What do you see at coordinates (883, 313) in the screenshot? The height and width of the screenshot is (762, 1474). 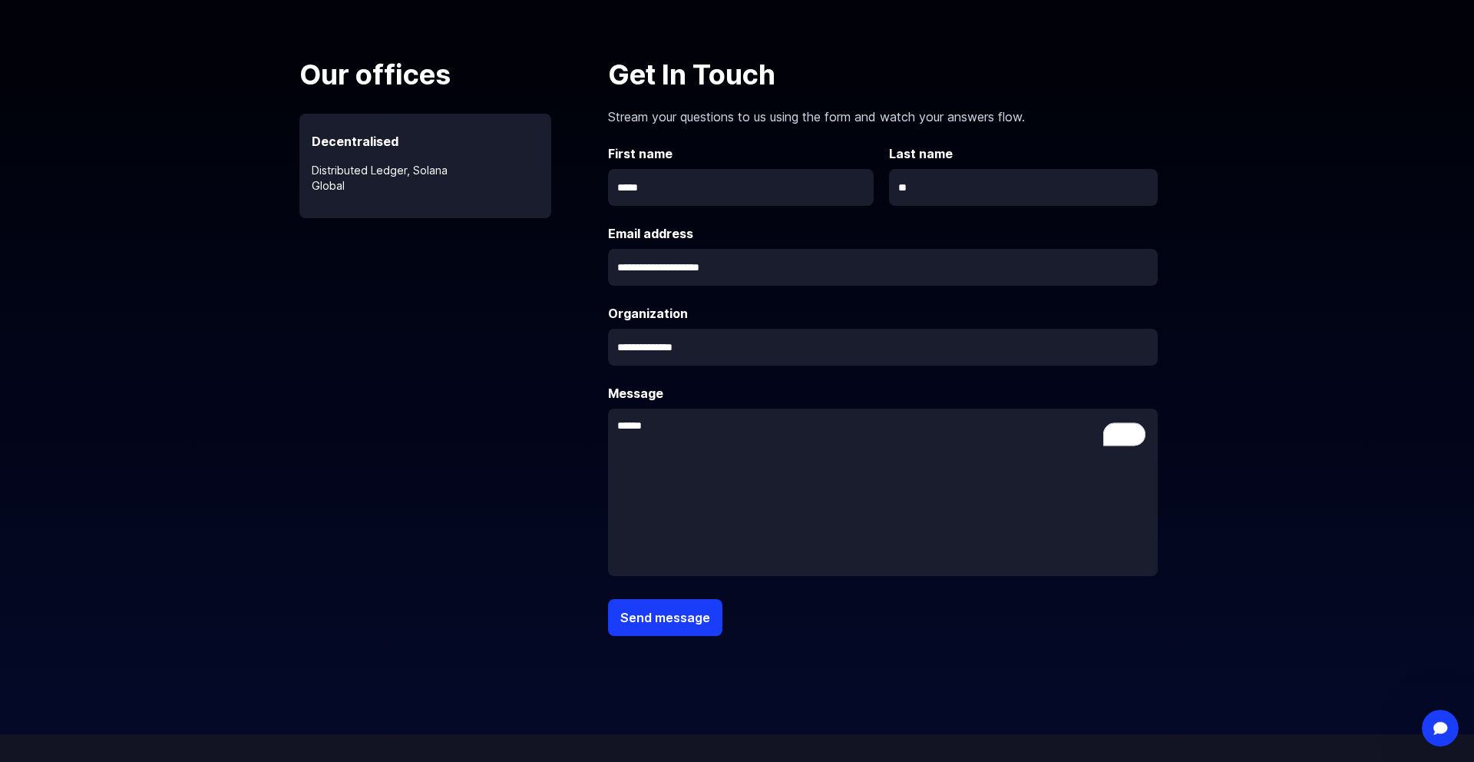 I see `label: Organization` at bounding box center [883, 313].